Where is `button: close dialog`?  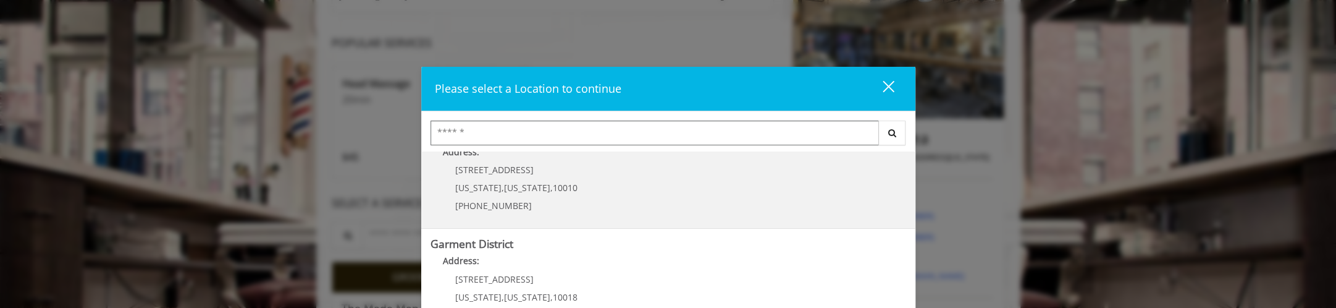 button: close dialog is located at coordinates (881, 88).